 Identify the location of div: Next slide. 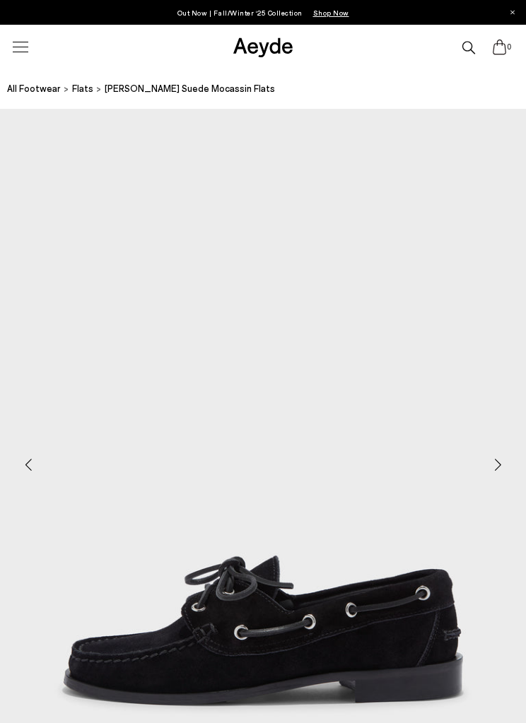
(498, 465).